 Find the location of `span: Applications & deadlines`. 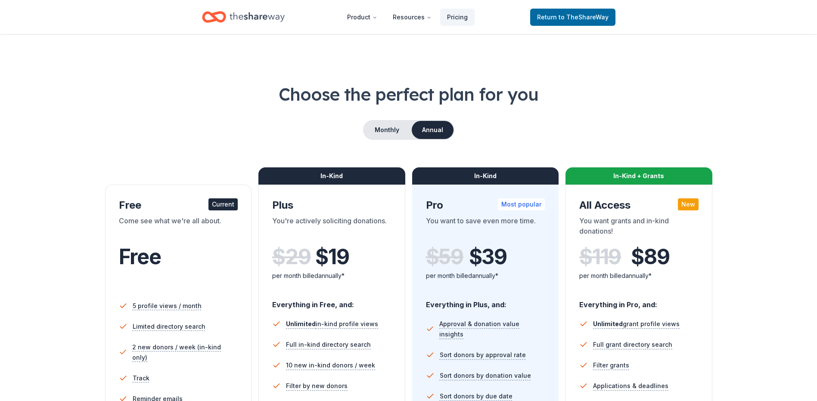

span: Applications & deadlines is located at coordinates (630, 386).